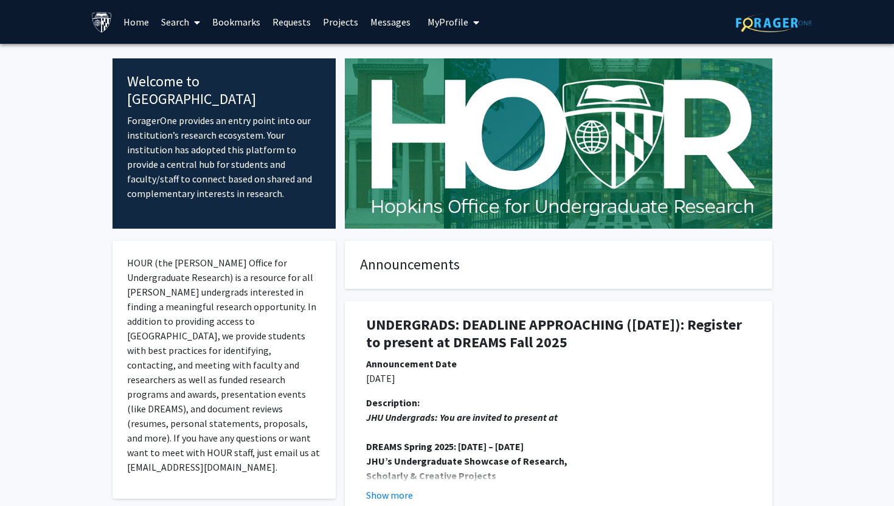 This screenshot has width=894, height=506. Describe the element at coordinates (431, 476) in the screenshot. I see `strong: Scholarly & Creative Projects` at that location.